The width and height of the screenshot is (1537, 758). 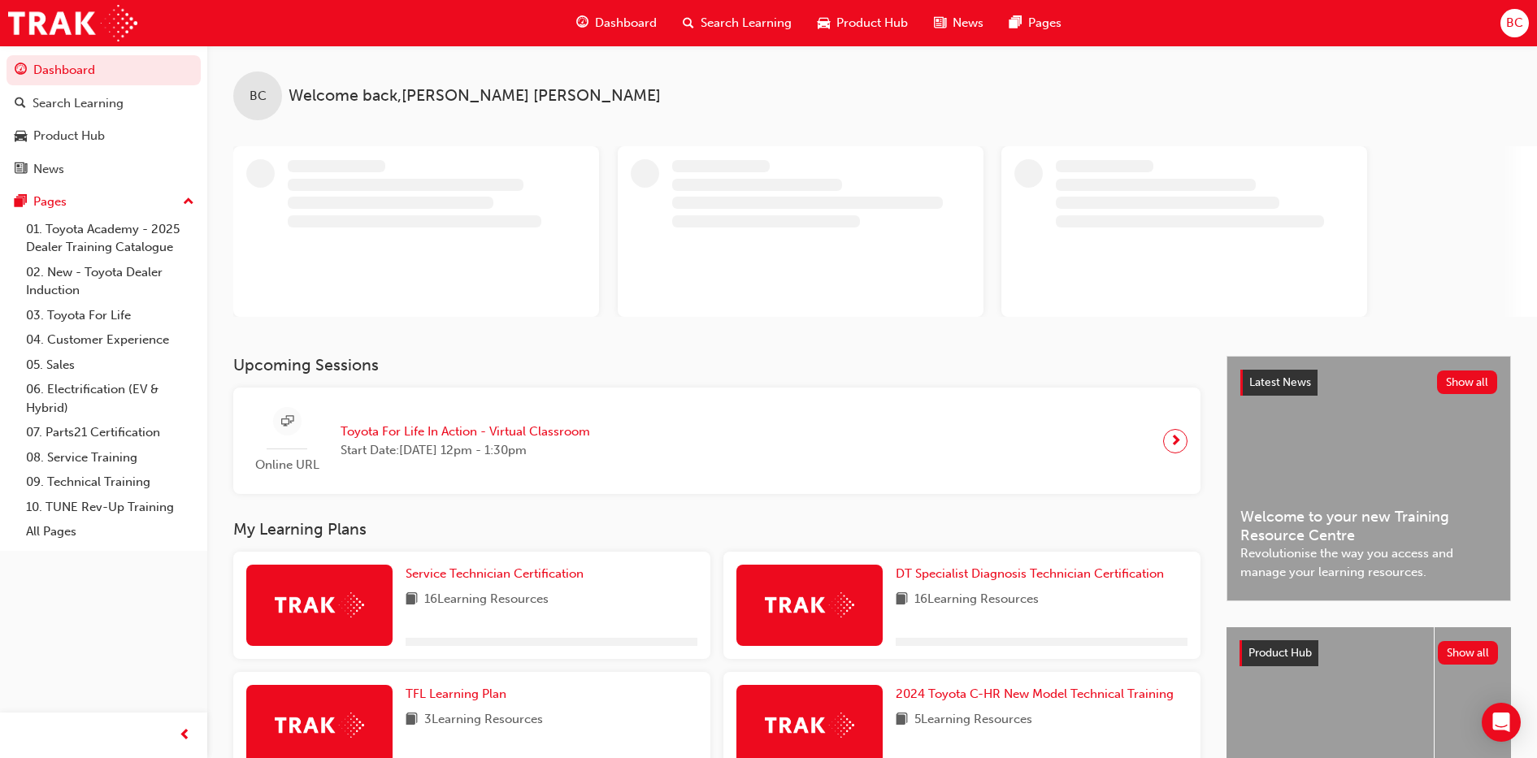 I want to click on div: Product Hub, so click(x=69, y=136).